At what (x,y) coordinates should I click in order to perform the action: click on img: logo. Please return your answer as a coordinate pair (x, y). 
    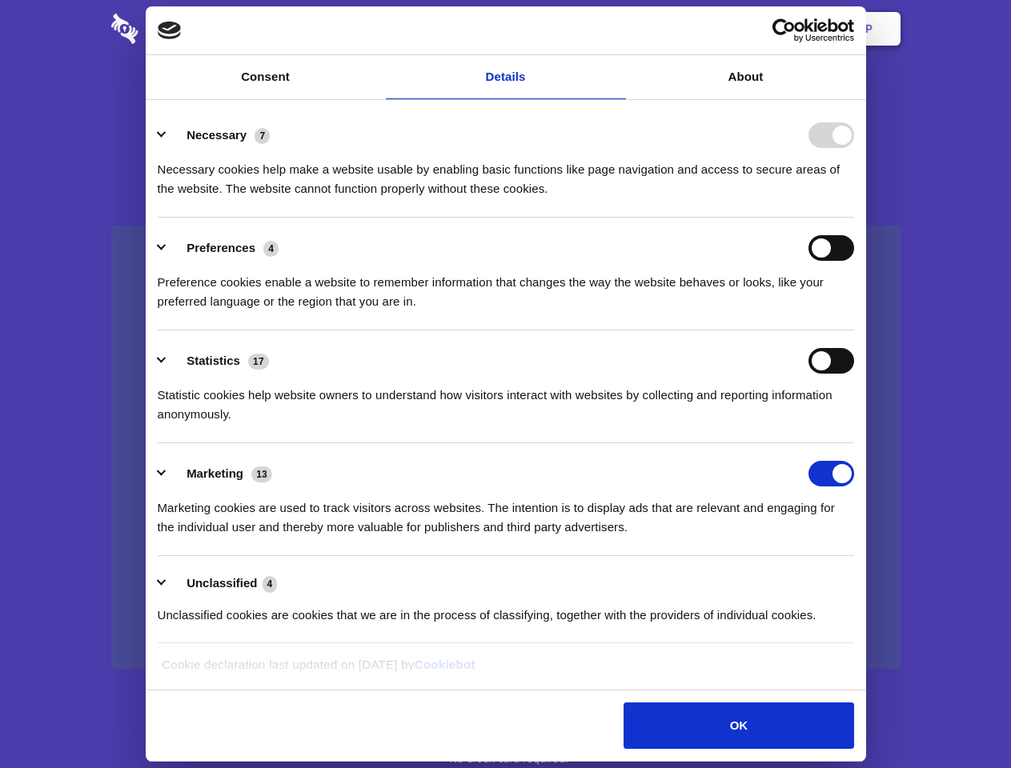
    Looking at the image, I should click on (170, 30).